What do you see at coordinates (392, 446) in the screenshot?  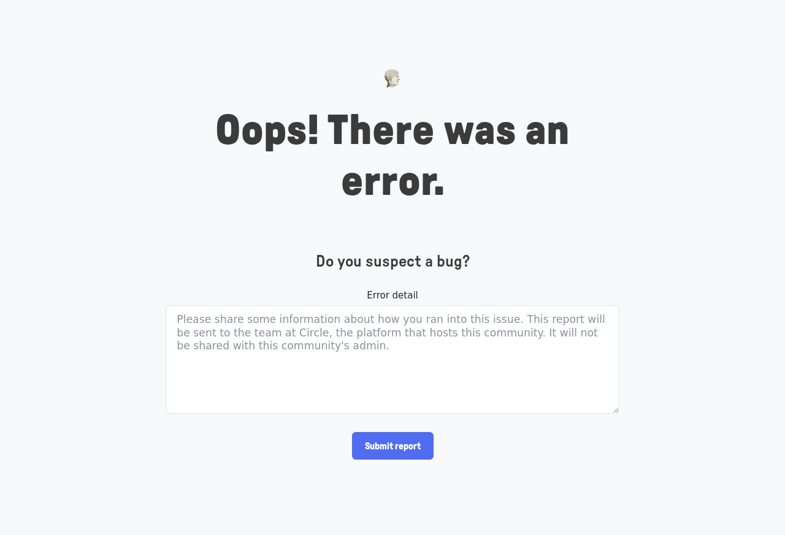 I see `input: Submit report` at bounding box center [392, 446].